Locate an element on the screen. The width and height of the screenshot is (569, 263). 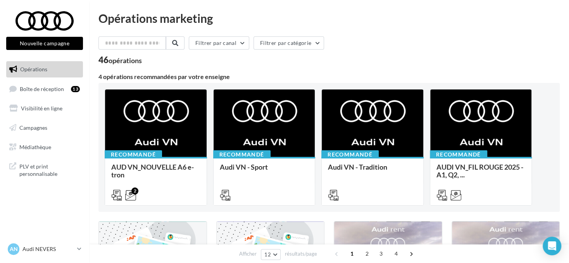
div: Opérations marketing is located at coordinates (329, 18).